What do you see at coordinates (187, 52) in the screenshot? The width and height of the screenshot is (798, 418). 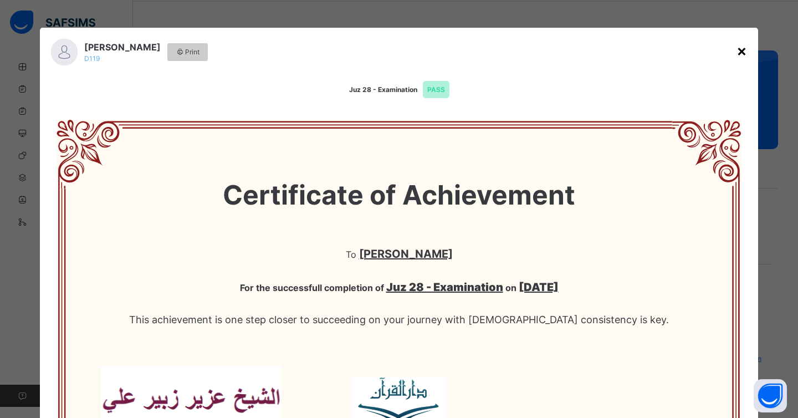 I see `span: Print` at bounding box center [187, 52].